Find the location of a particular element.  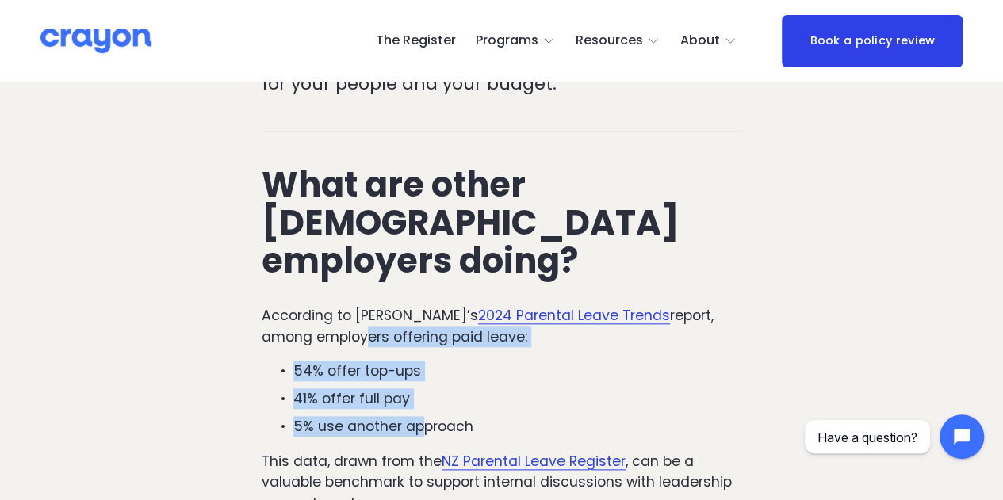

a: The Register is located at coordinates (415, 41).